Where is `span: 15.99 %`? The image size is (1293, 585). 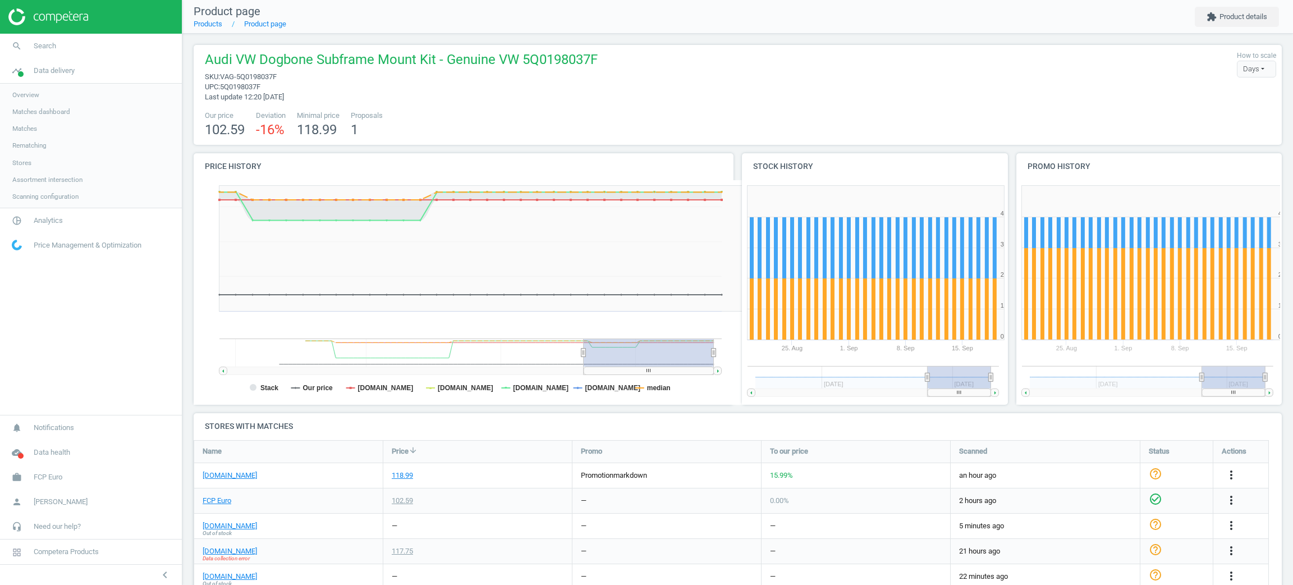 span: 15.99 % is located at coordinates (781, 475).